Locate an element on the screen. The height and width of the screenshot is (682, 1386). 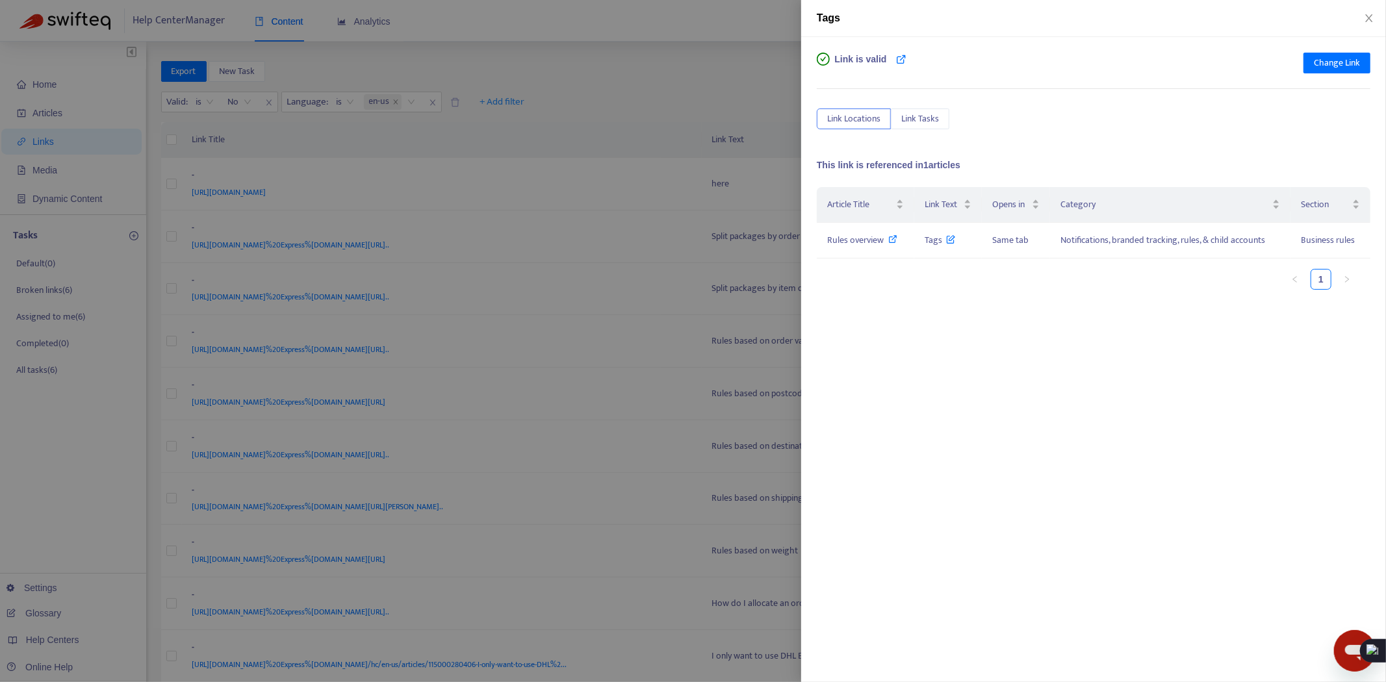
th: Link Text is located at coordinates (948, 205).